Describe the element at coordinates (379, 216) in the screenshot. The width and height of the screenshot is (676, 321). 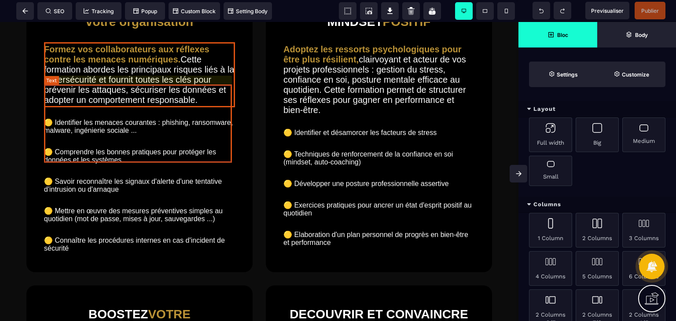
I see `text: 🟡 Elaboration d'un plan personnel de progrès en bien-être et performance` at that location.